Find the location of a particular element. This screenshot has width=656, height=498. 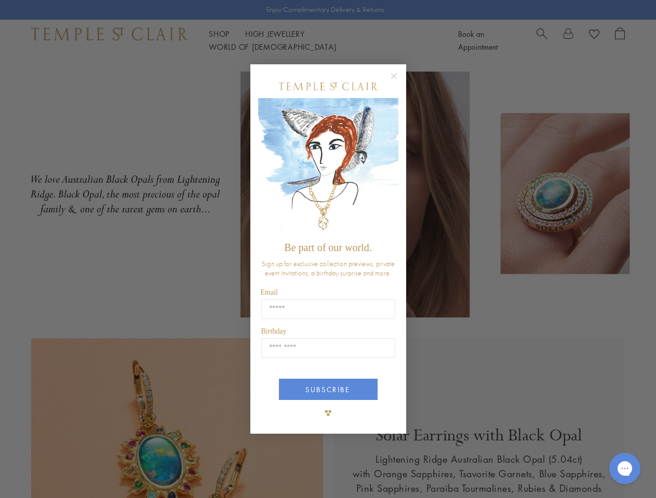

span: Email is located at coordinates (269, 292).